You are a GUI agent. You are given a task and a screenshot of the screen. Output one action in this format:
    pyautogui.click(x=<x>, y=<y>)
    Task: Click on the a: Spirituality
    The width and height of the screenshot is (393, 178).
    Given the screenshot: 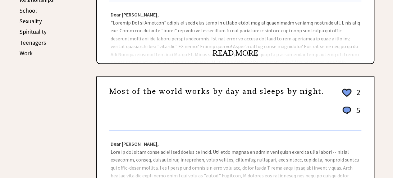 What is the action you would take?
    pyautogui.click(x=33, y=32)
    